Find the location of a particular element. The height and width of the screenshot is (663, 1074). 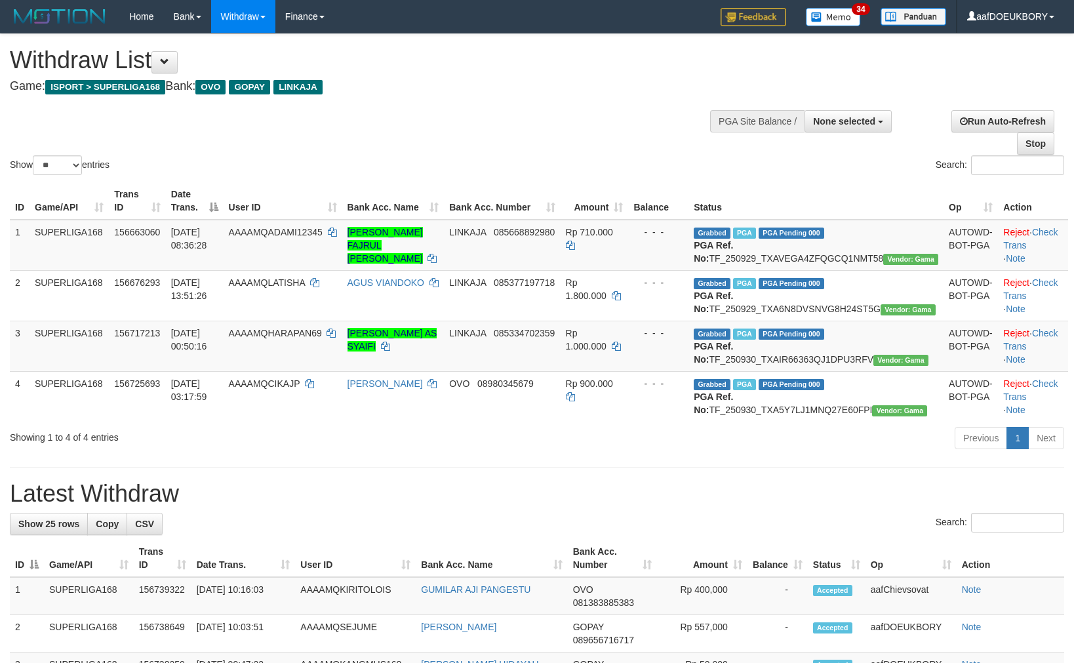

a: CSV is located at coordinates (144, 524).